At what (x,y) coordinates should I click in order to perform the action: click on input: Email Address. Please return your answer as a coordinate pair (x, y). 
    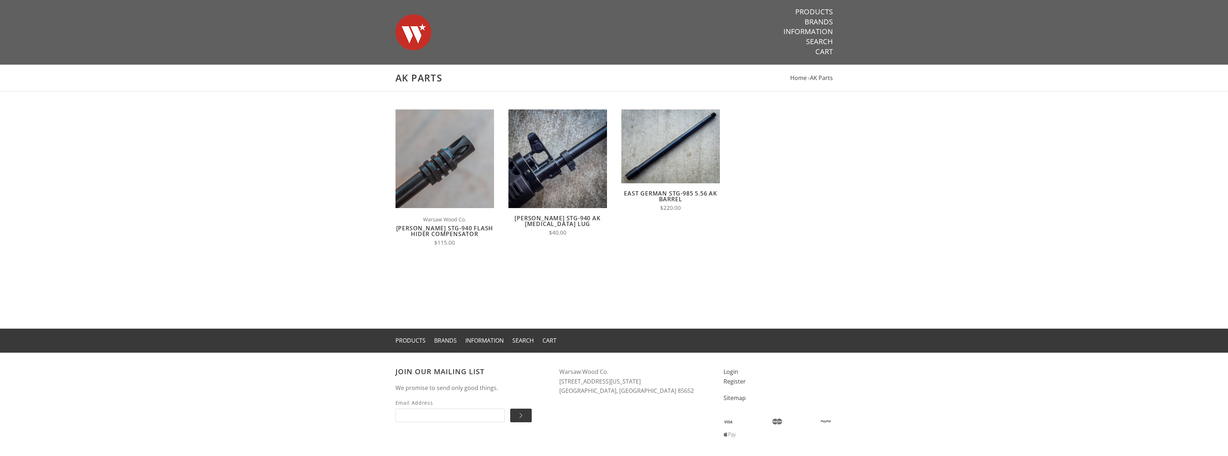
    Looking at the image, I should click on (450, 415).